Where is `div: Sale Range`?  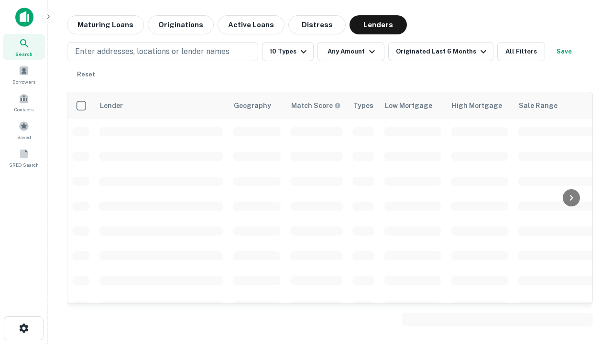 div: Sale Range is located at coordinates (538, 106).